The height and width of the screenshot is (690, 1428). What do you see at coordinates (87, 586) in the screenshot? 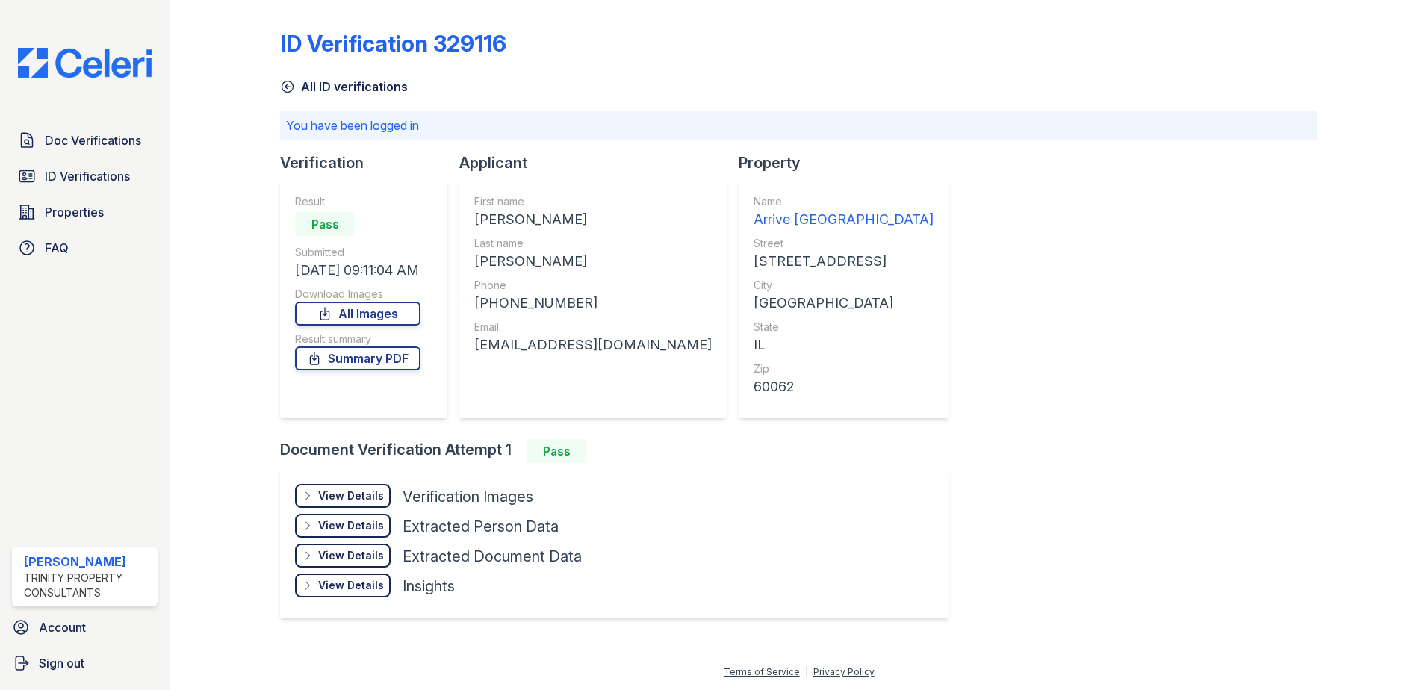
I see `div: Trinity Property Consultants` at bounding box center [87, 586].